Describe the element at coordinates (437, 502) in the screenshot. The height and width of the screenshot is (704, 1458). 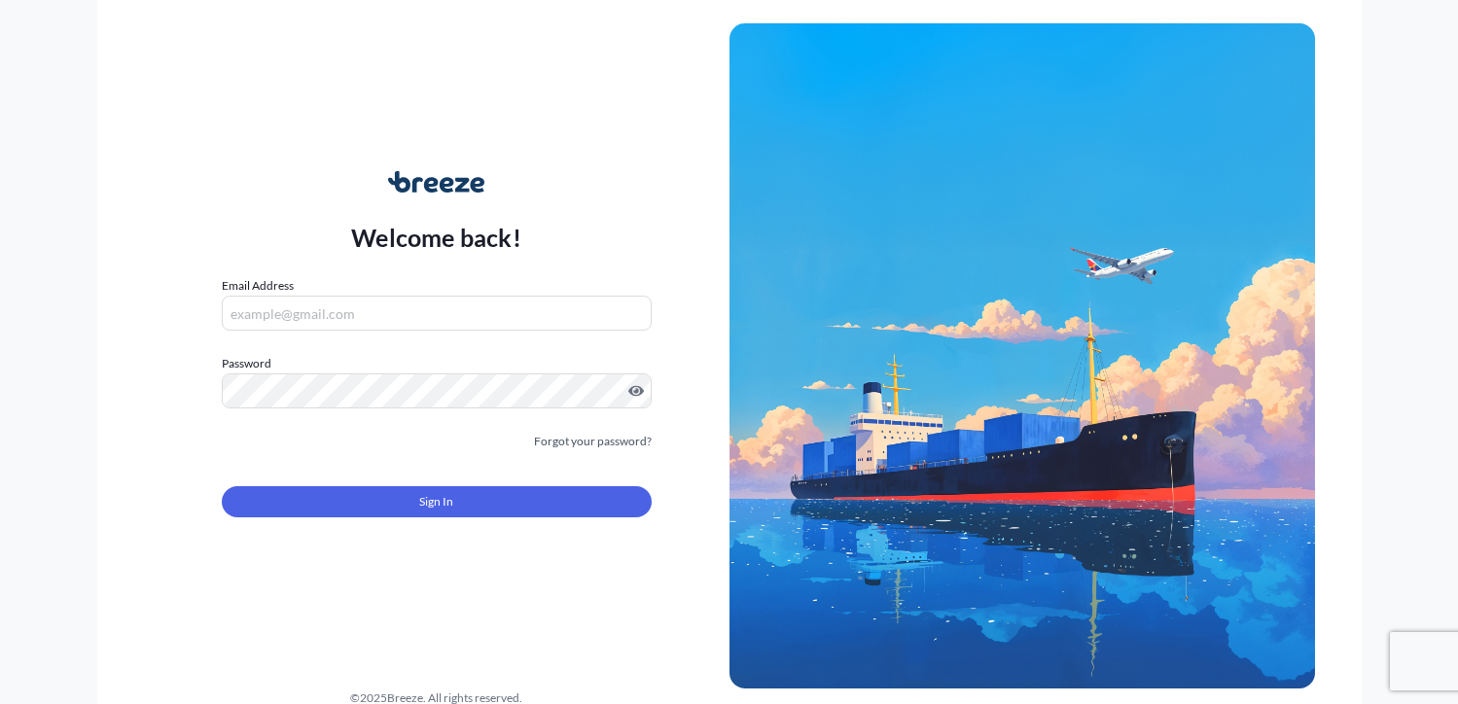
I see `button: Sign In` at that location.